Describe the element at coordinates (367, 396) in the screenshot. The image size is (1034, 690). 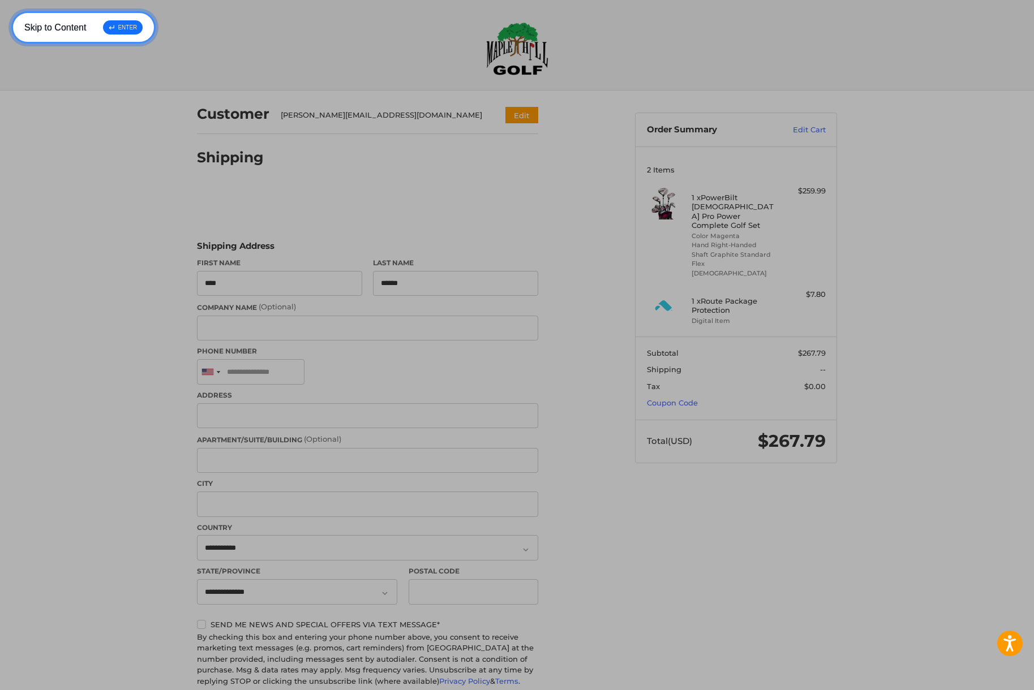
I see `label: Address` at that location.